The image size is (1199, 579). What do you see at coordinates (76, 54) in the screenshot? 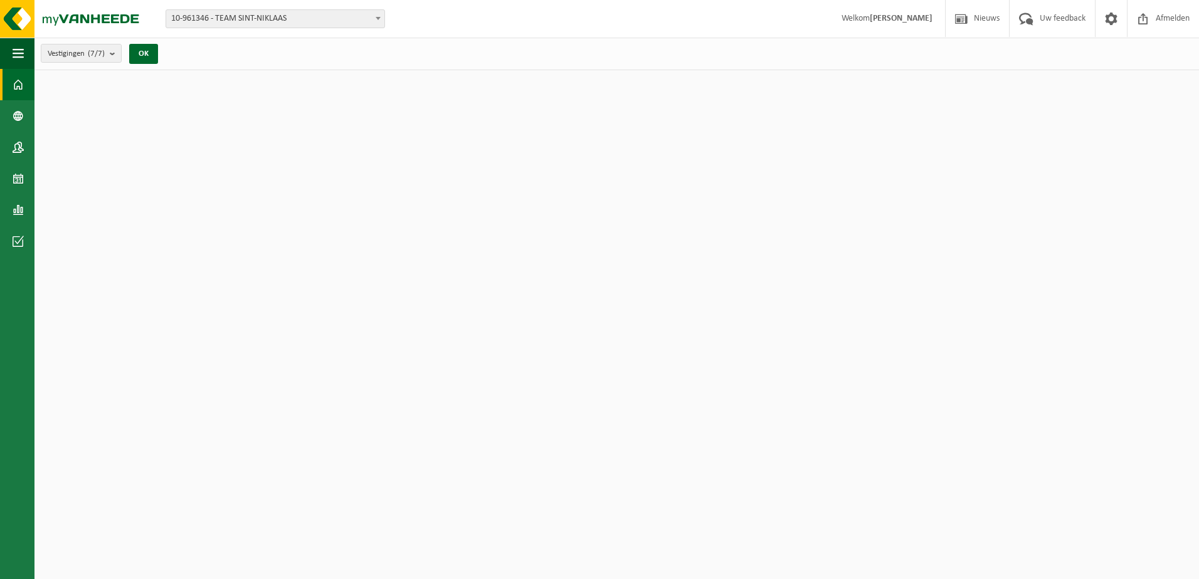
I see `span: Vestigingen` at bounding box center [76, 54].